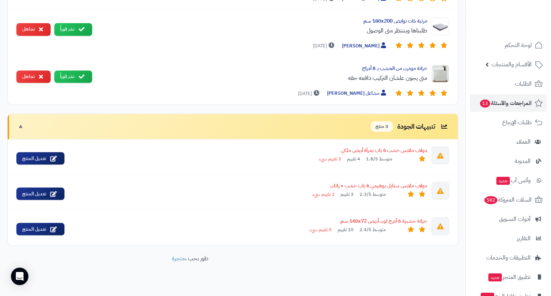 The image size is (551, 296). I want to click on a: طلبات الإرجاع, so click(508, 122).